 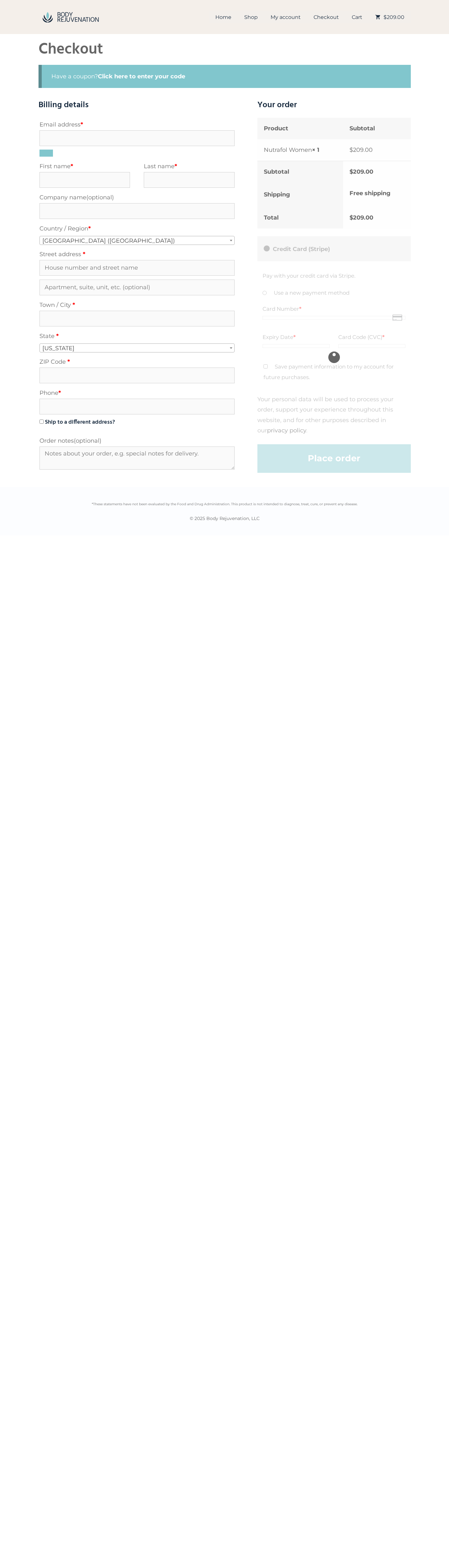 I want to click on label: Phone, so click(x=137, y=393).